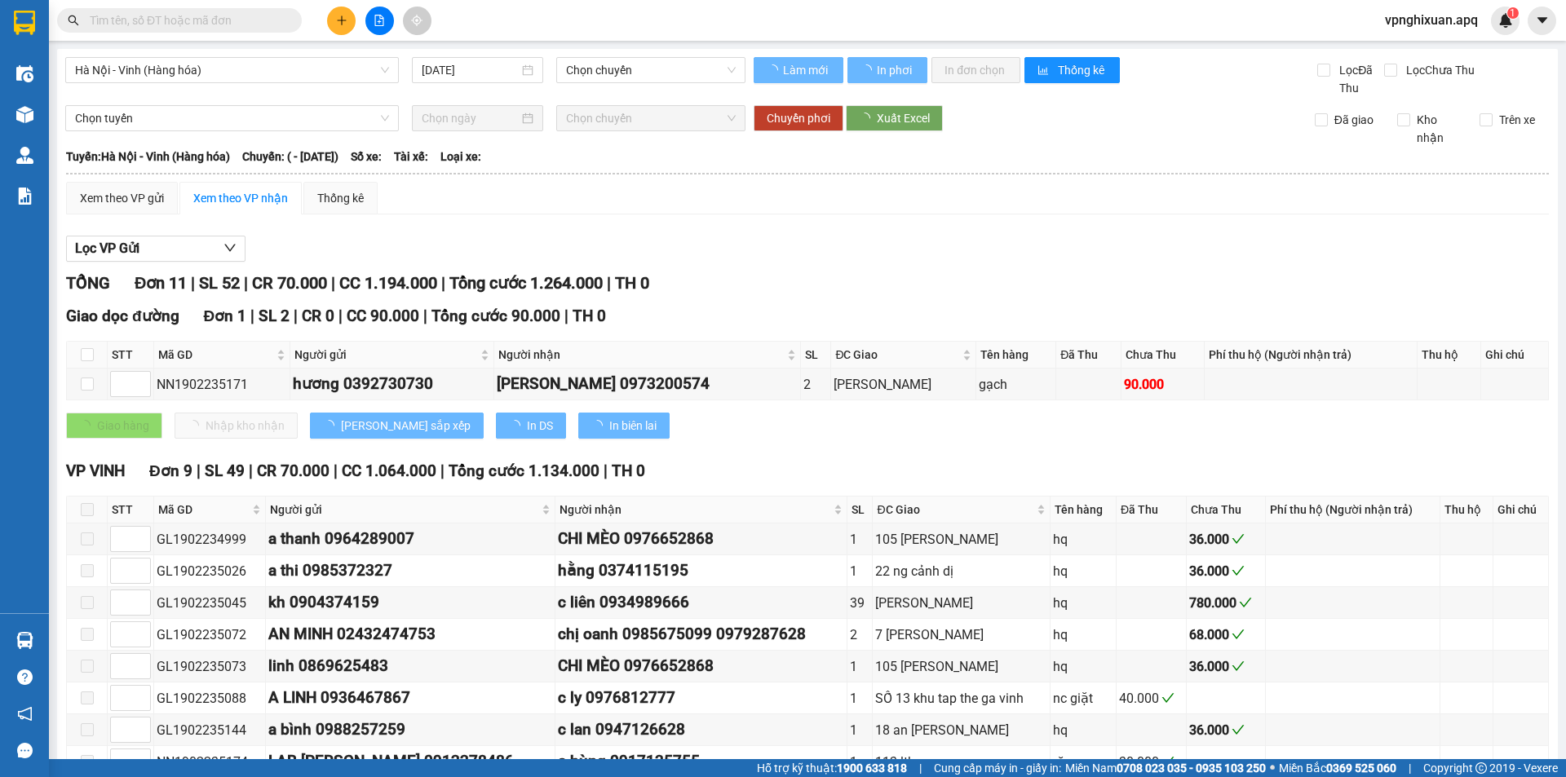 The width and height of the screenshot is (1566, 777). Describe the element at coordinates (817, 355) in the screenshot. I see `th: SL` at that location.